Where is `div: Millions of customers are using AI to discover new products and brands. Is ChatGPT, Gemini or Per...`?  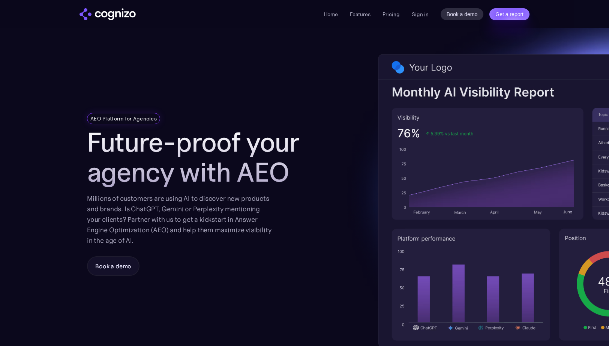 div: Millions of customers are using AI to discover new products and brands. Is ChatGPT, Gemini or Per... is located at coordinates (179, 219).